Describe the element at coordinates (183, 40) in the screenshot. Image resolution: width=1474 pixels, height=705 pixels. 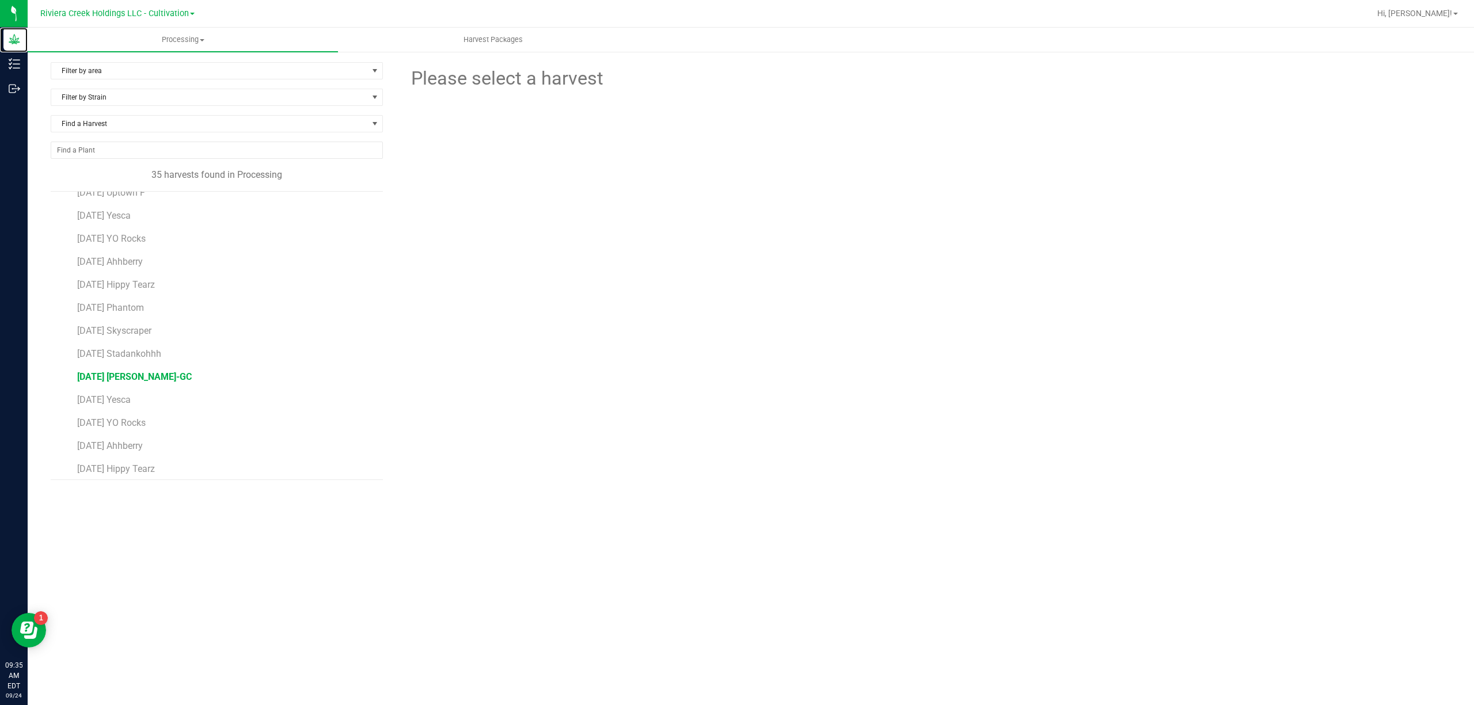
I see `span: Processing` at that location.